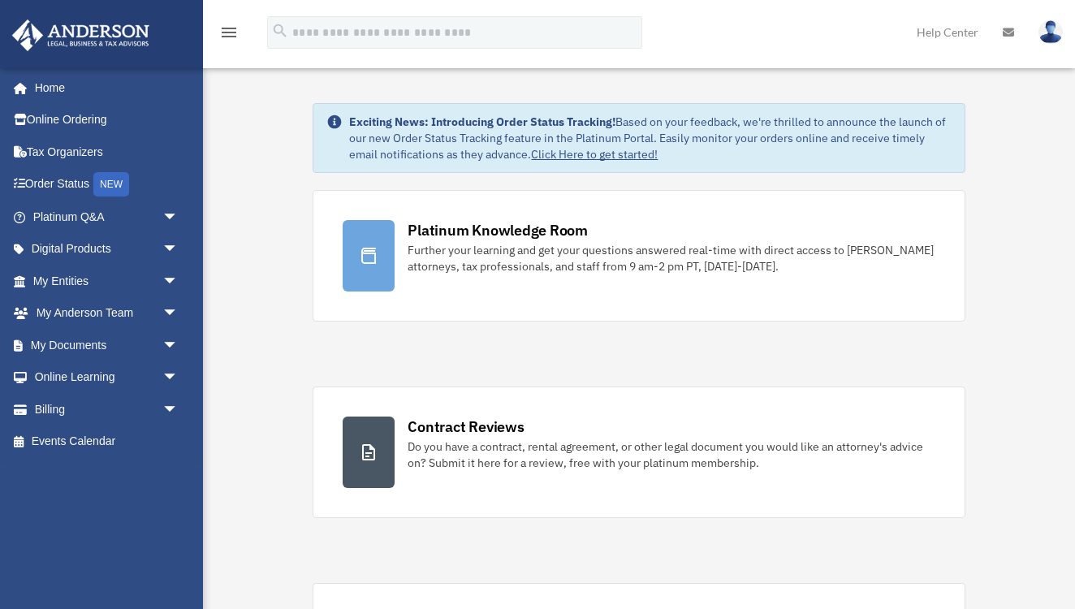 This screenshot has width=1075, height=609. Describe the element at coordinates (465, 426) in the screenshot. I see `div: Contract Reviews` at that location.